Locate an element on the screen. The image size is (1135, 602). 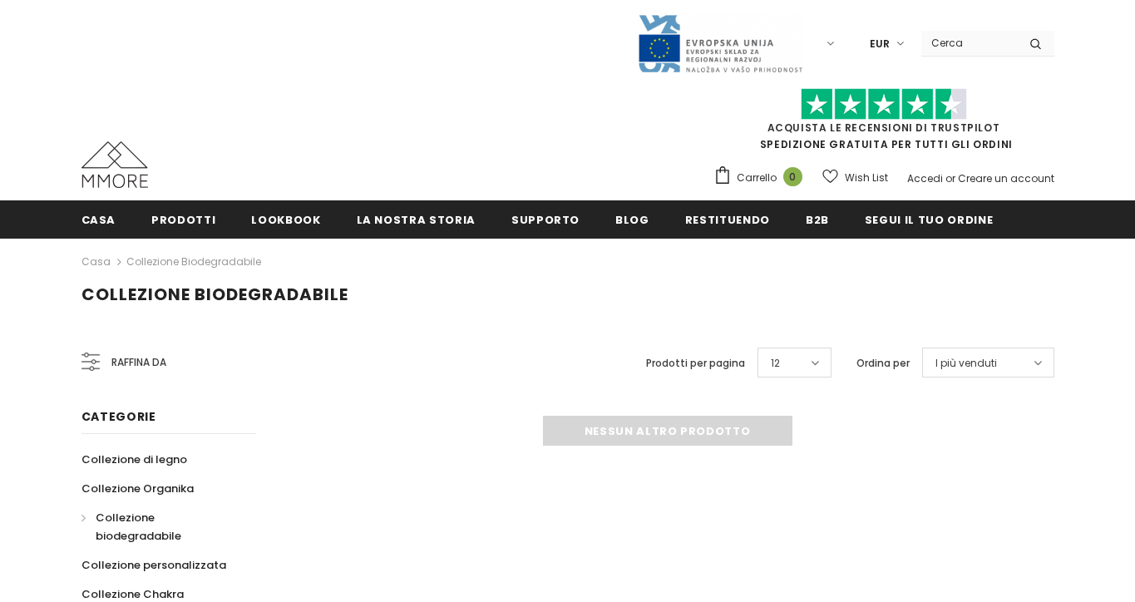
a: Segui il tuo ordine is located at coordinates (928, 219).